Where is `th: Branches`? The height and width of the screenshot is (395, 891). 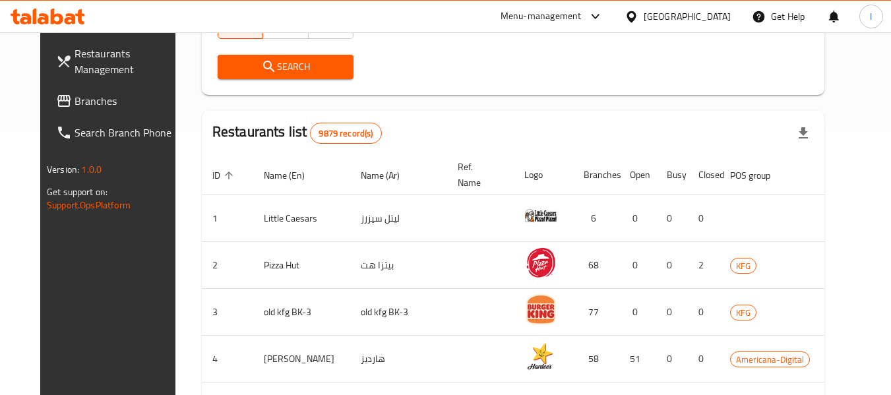
th: Branches is located at coordinates (596, 175).